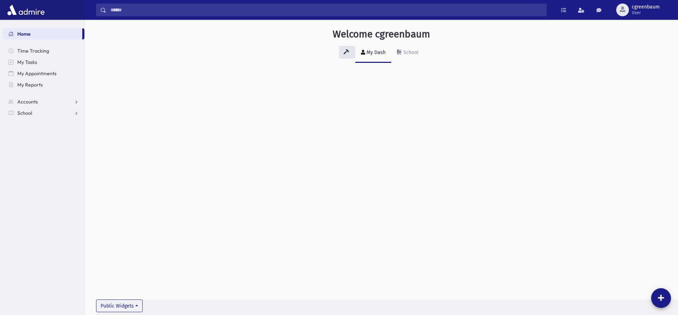 This screenshot has width=678, height=315. What do you see at coordinates (645, 7) in the screenshot?
I see `span: cgreenbaum` at bounding box center [645, 7].